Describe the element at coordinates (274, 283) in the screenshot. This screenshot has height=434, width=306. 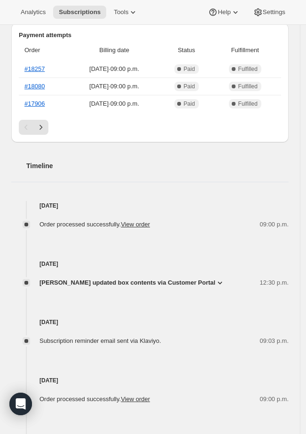
I see `span: 12:30 p.m.` at that location.